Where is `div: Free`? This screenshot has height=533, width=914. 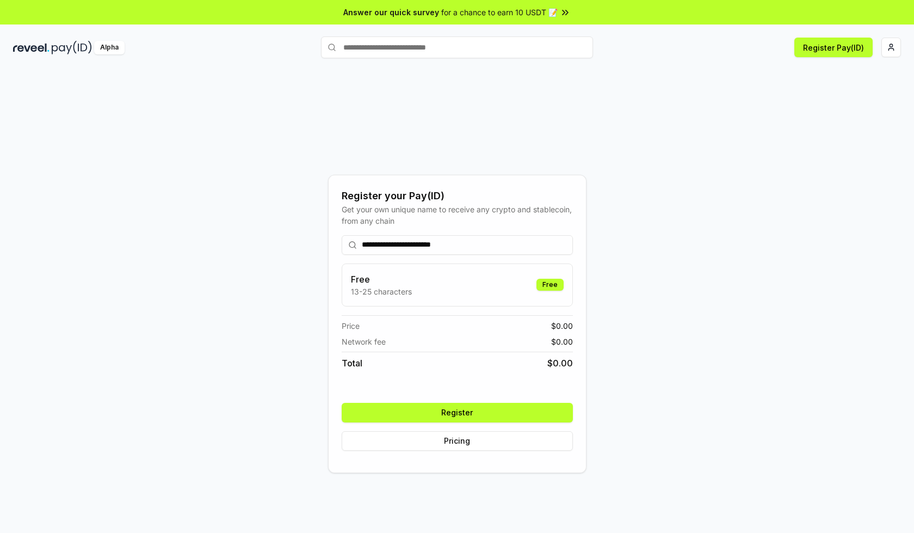
div: Free is located at coordinates (550, 285).